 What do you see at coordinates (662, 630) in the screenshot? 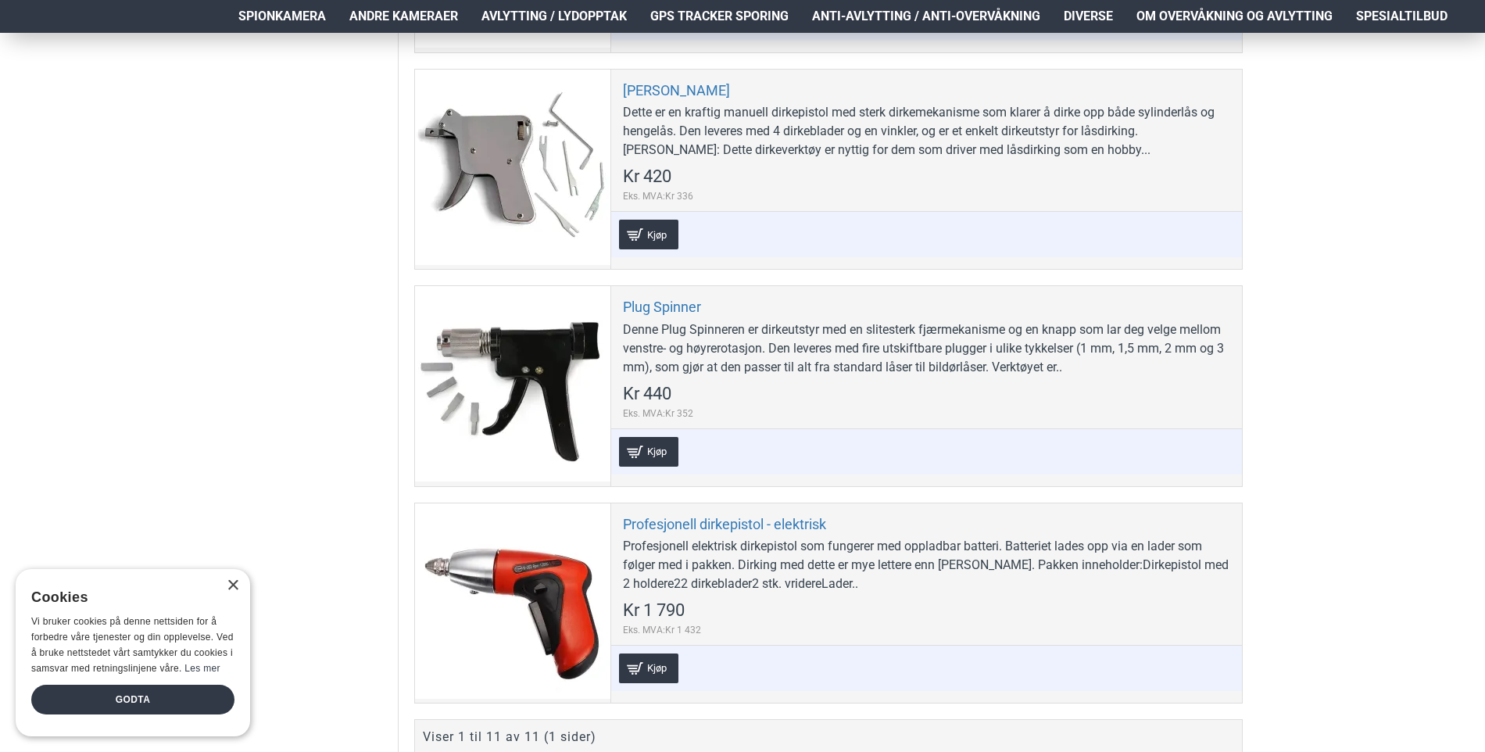
I see `span: Eks. MVA:Kr 1 432` at bounding box center [662, 630].